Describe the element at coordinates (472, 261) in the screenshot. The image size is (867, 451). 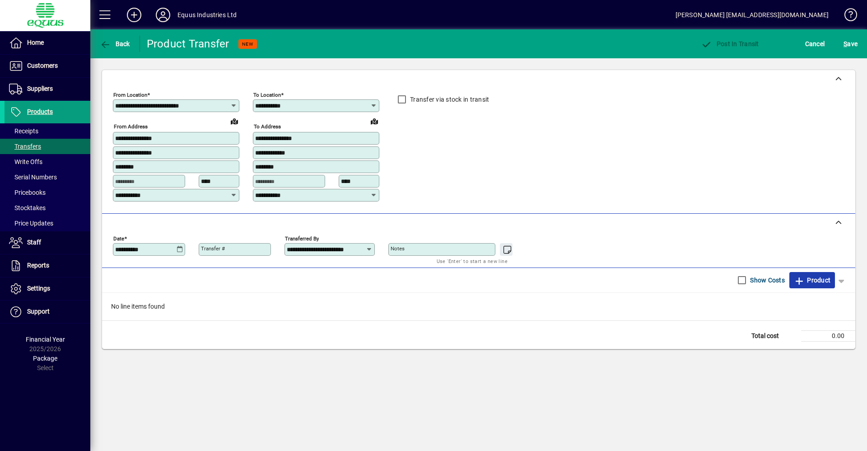
I see `mat-hint: Use 'Enter' to start a new line` at that location.